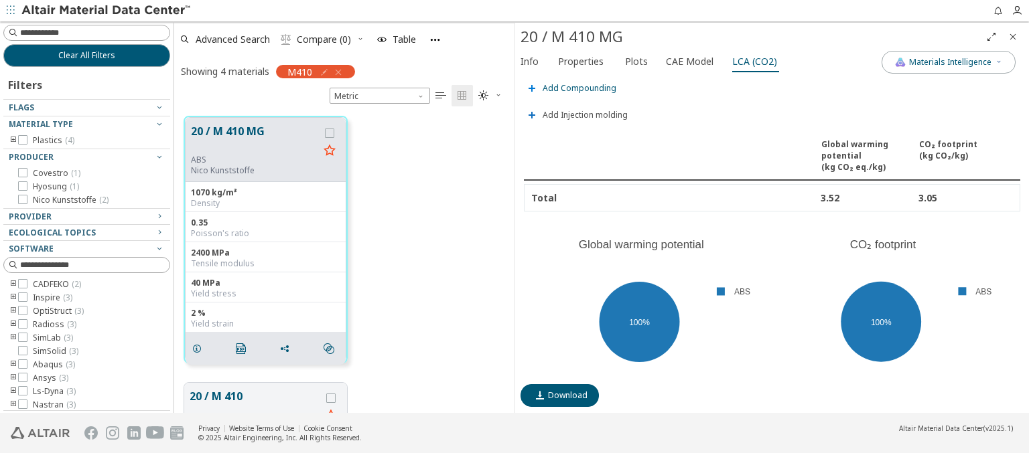 Image resolution: width=1029 pixels, height=453 pixels. What do you see at coordinates (86, 157) in the screenshot?
I see `button: Producer` at bounding box center [86, 157].